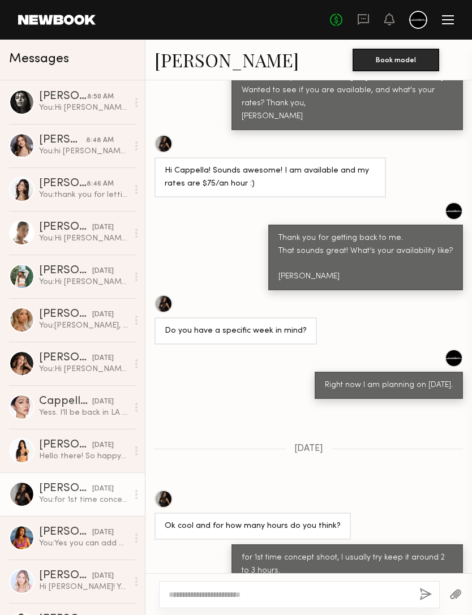 Image resolution: width=472 pixels, height=615 pixels. I want to click on div: Do you have a specific week in mind?, so click(235, 331).